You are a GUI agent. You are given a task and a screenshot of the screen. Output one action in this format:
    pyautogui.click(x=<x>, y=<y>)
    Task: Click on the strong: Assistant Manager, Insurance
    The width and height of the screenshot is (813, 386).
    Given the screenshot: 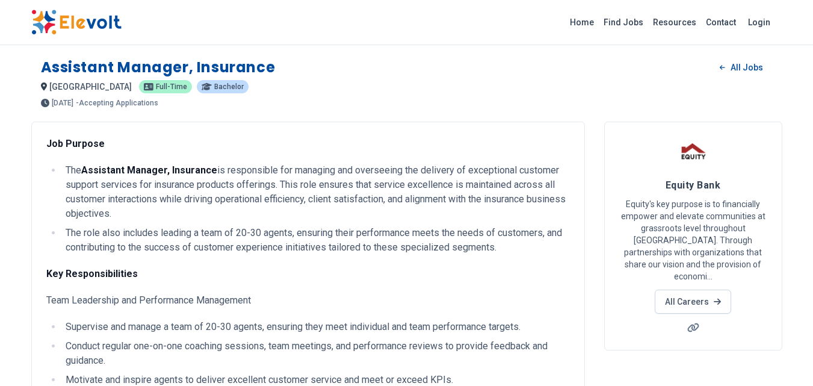 What is the action you would take?
    pyautogui.click(x=149, y=170)
    